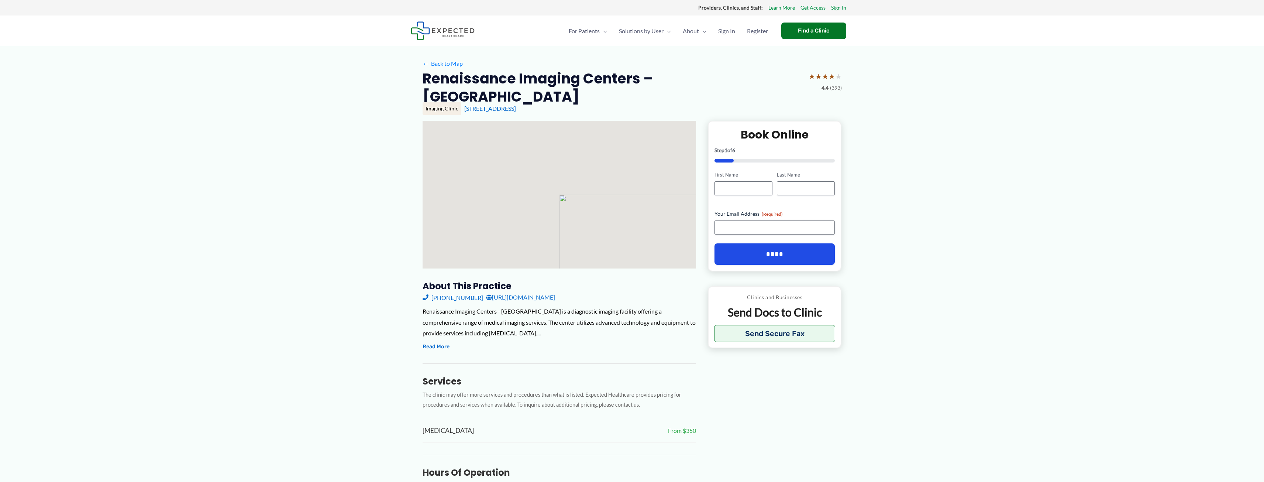 The width and height of the screenshot is (1264, 482). What do you see at coordinates (727, 31) in the screenshot?
I see `span: Sign In` at bounding box center [727, 31].